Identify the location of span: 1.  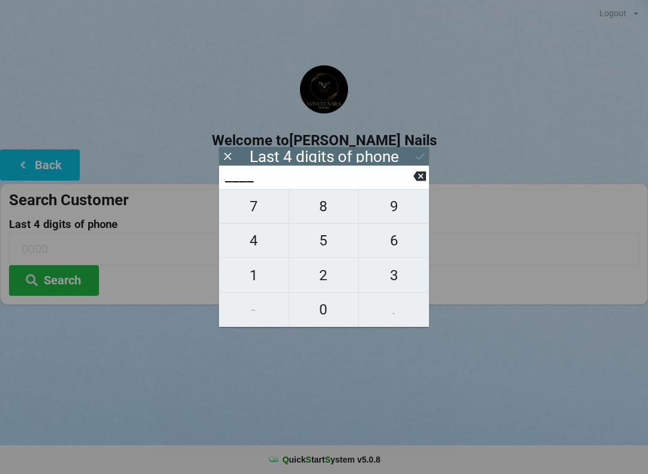
(254, 275).